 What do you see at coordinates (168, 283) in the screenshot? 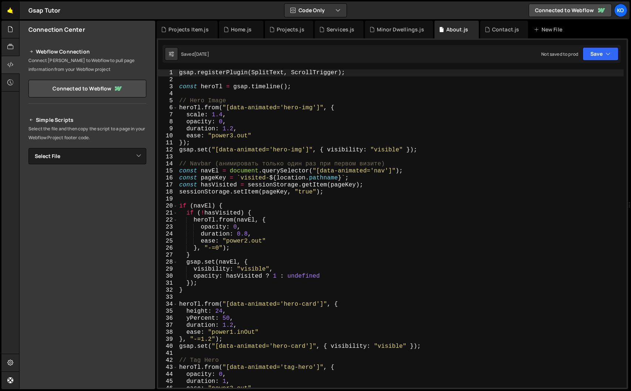
I see `div: 31` at bounding box center [168, 283].